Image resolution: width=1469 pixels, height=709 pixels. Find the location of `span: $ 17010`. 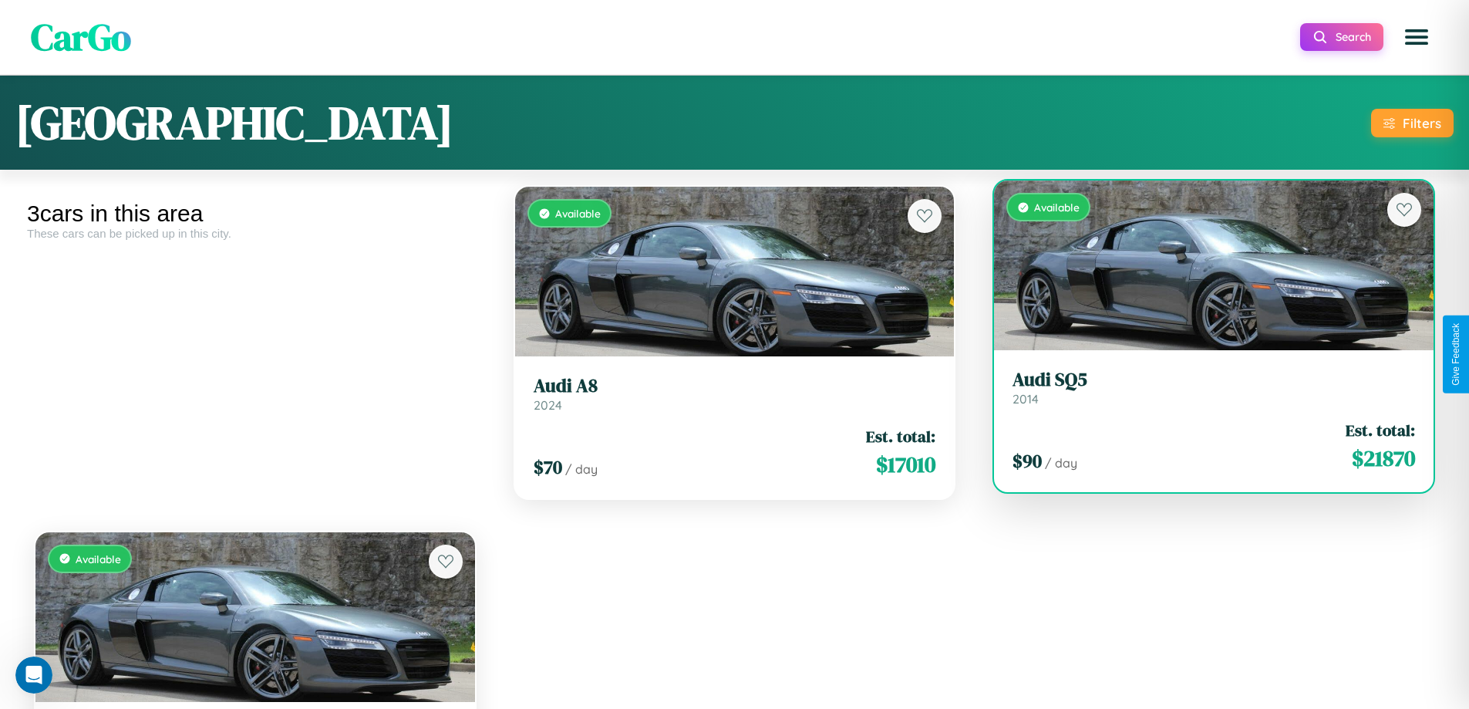

span: $ 17010 is located at coordinates (906, 464).